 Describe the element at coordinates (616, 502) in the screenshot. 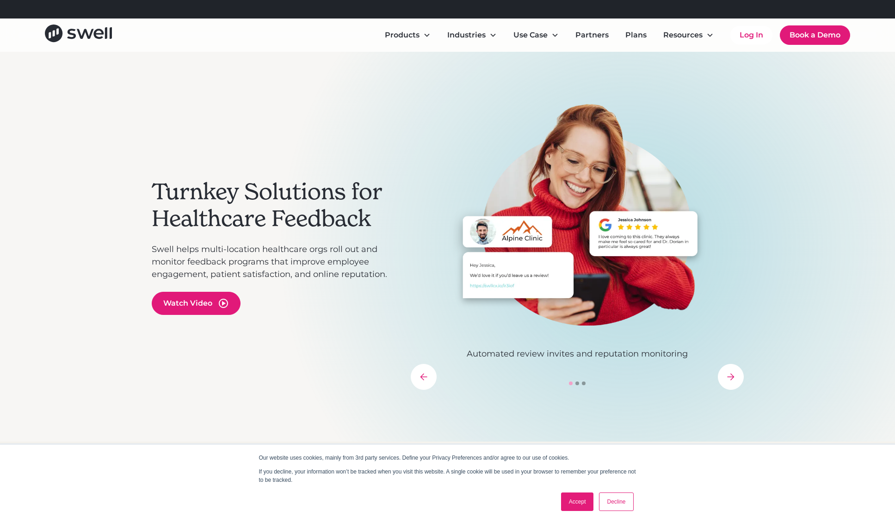

I see `a: Decline` at that location.